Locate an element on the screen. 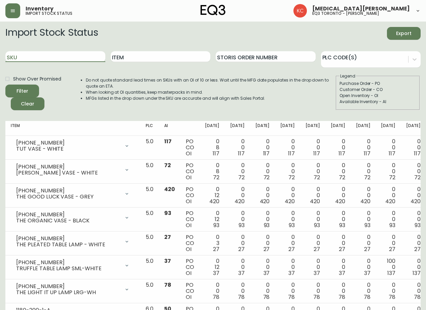 The image size is (426, 310). div: Filter is located at coordinates (22, 91).